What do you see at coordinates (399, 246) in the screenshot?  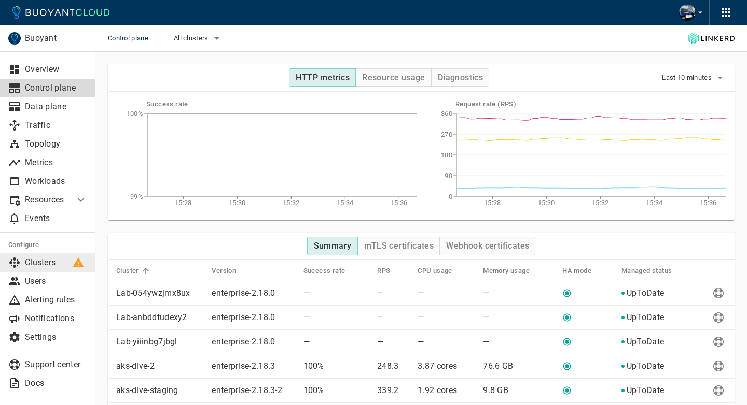 I see `h4: mTLS certificates` at bounding box center [399, 246].